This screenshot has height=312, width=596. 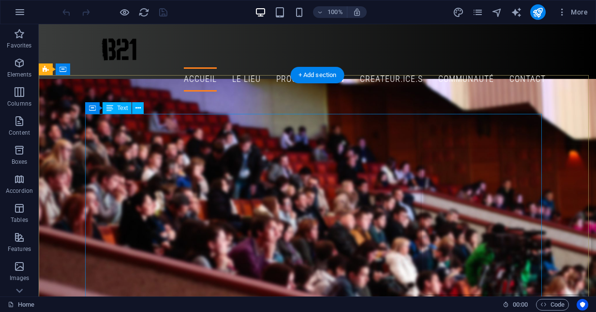 I want to click on span: Code, so click(x=553, y=304).